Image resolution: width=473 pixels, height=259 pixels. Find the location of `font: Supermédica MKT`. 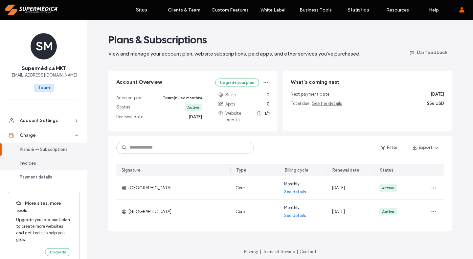

font: Supermédica MKT is located at coordinates (44, 68).